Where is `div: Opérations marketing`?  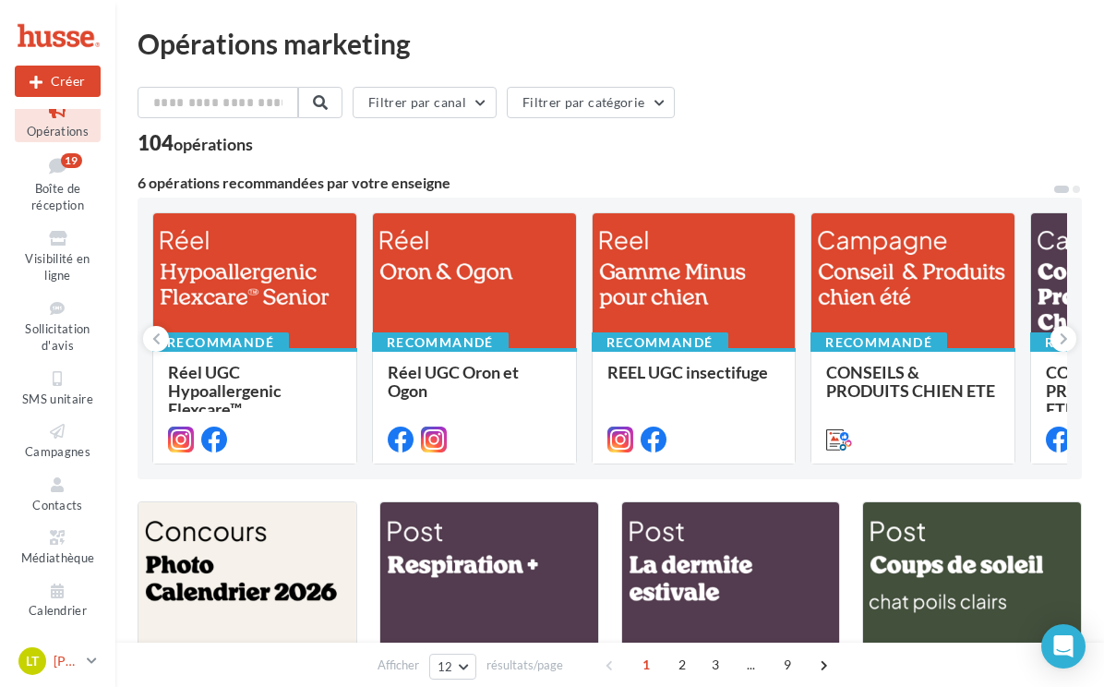 div: Opérations marketing is located at coordinates (609, 43).